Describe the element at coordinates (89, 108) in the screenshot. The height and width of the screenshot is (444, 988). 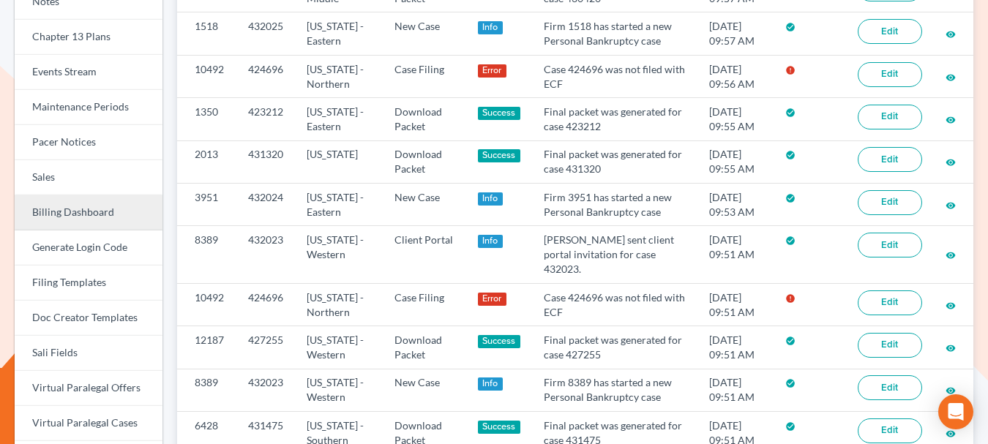
I see `a: Maintenance Periods` at that location.